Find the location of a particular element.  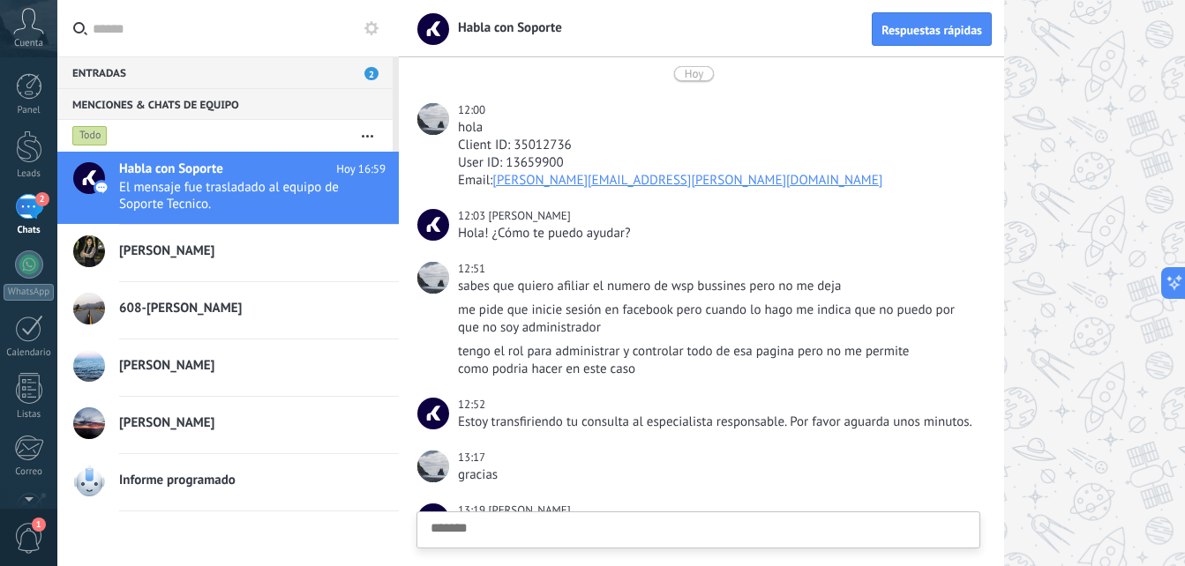

div: 12:52 is located at coordinates (473, 405).